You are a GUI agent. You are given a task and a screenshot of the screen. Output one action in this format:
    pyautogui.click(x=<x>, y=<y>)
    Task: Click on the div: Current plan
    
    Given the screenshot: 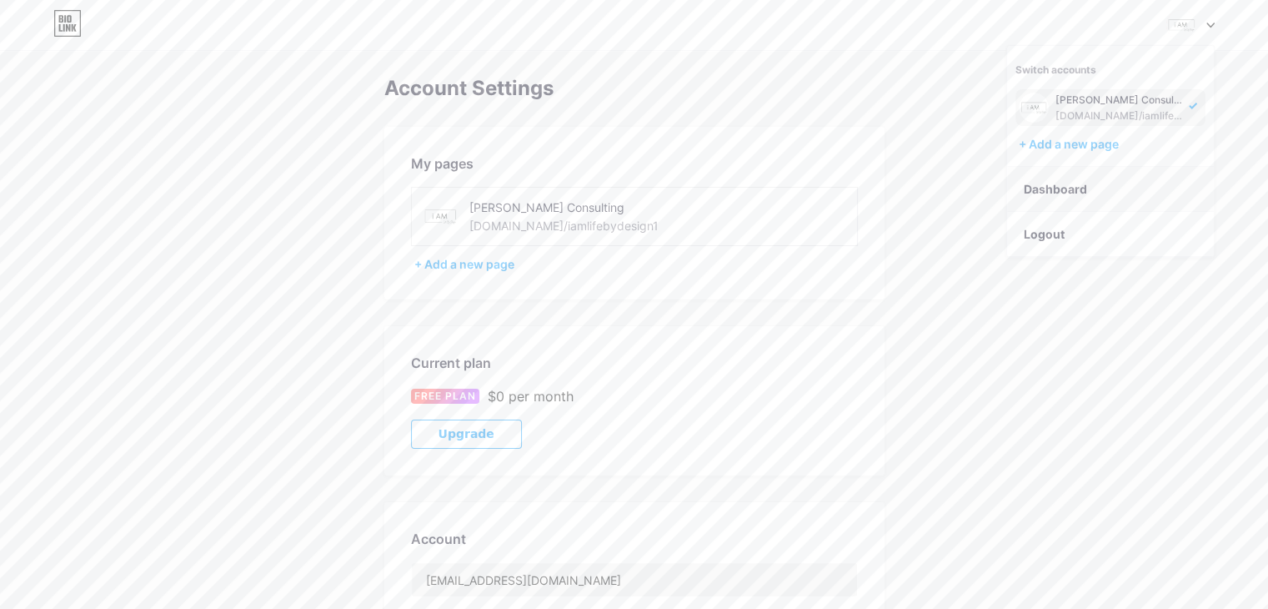 What is the action you would take?
    pyautogui.click(x=634, y=363)
    